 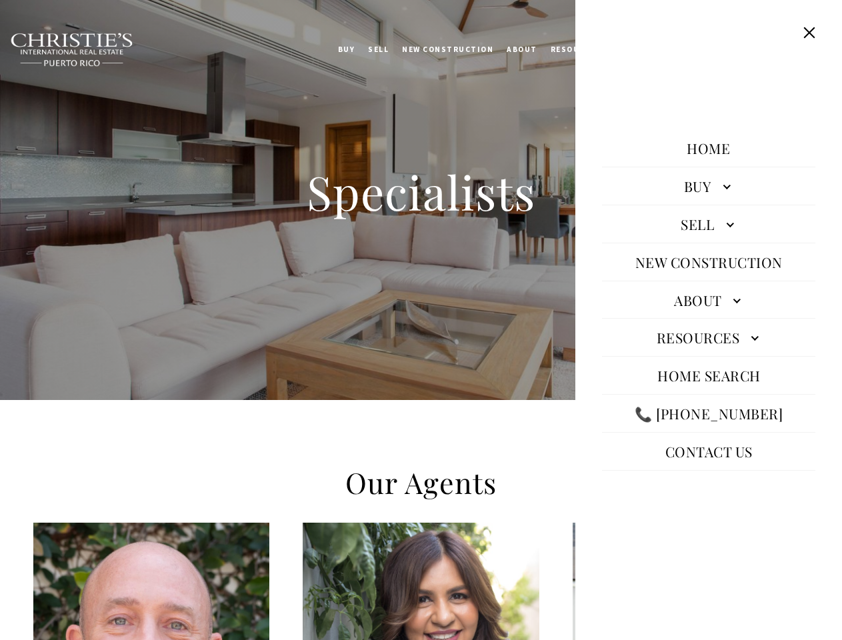 What do you see at coordinates (709, 186) in the screenshot?
I see `a: Buy` at bounding box center [709, 186].